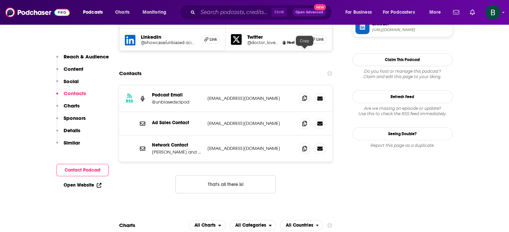 The height and width of the screenshot is (232, 509). I want to click on button: Reach & Audience, so click(82, 60).